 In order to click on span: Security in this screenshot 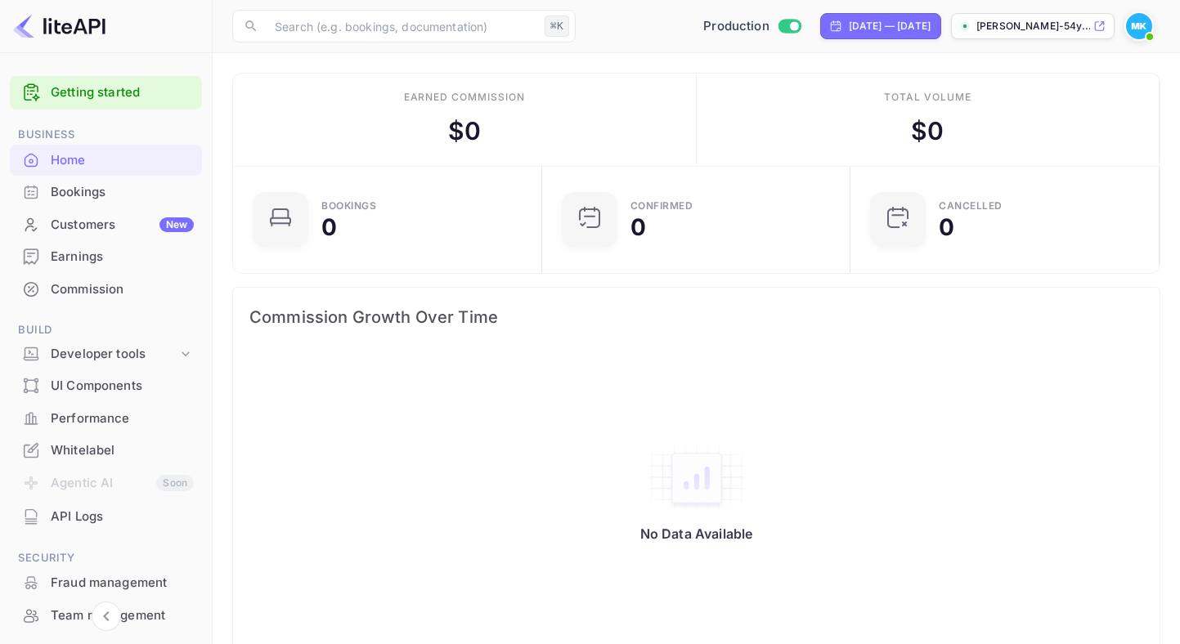, I will do `click(105, 558)`.